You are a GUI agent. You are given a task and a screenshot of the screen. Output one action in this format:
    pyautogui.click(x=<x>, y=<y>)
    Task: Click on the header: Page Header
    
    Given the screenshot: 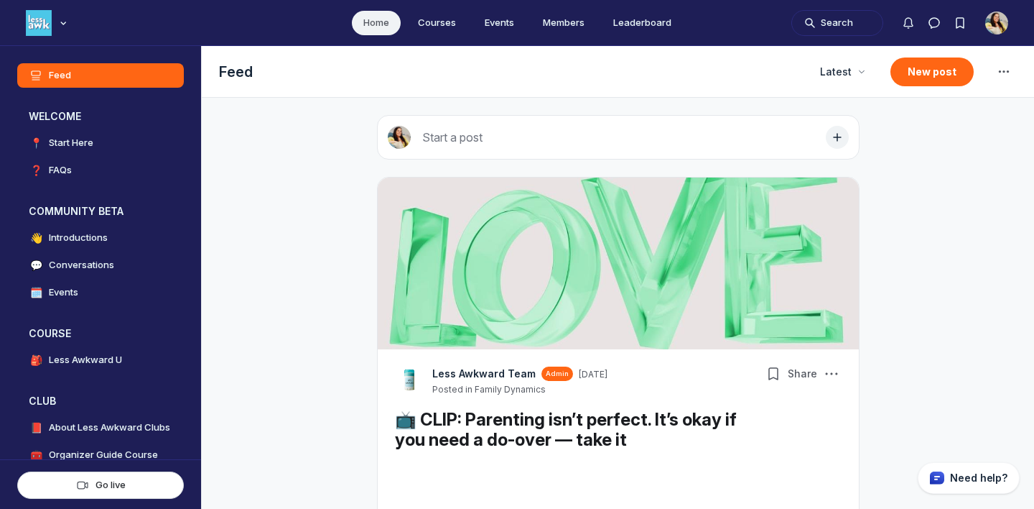 What is the action you would take?
    pyautogui.click(x=618, y=72)
    